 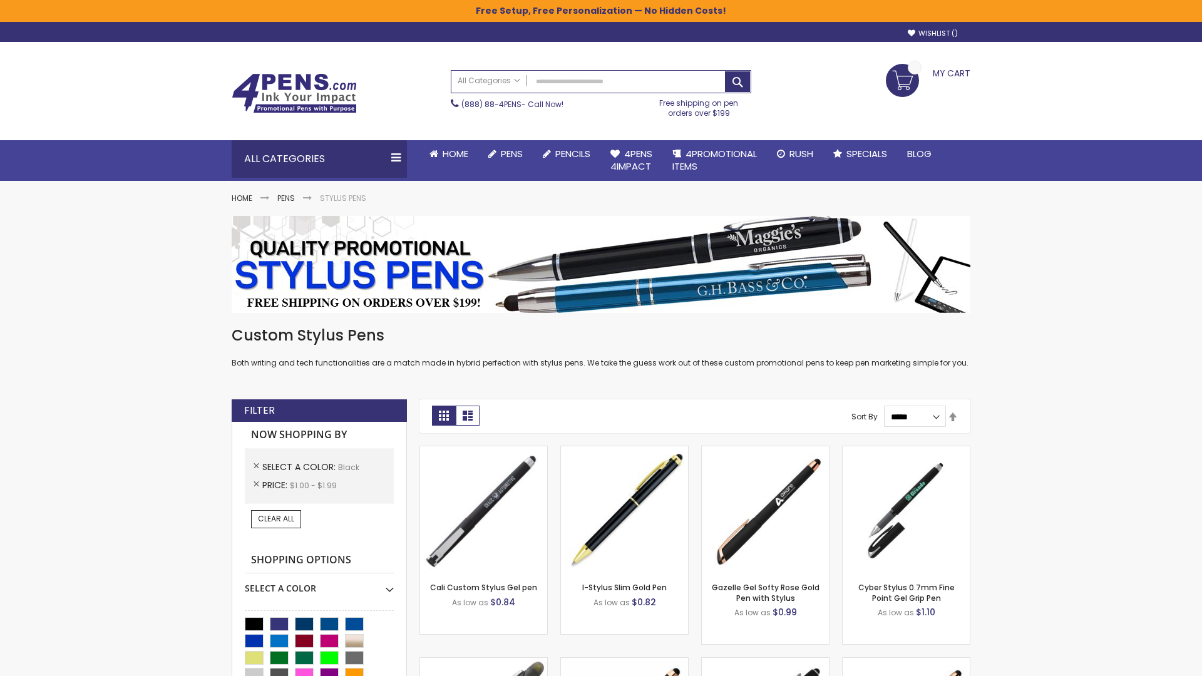 I want to click on img: Stylus Pens, so click(x=601, y=264).